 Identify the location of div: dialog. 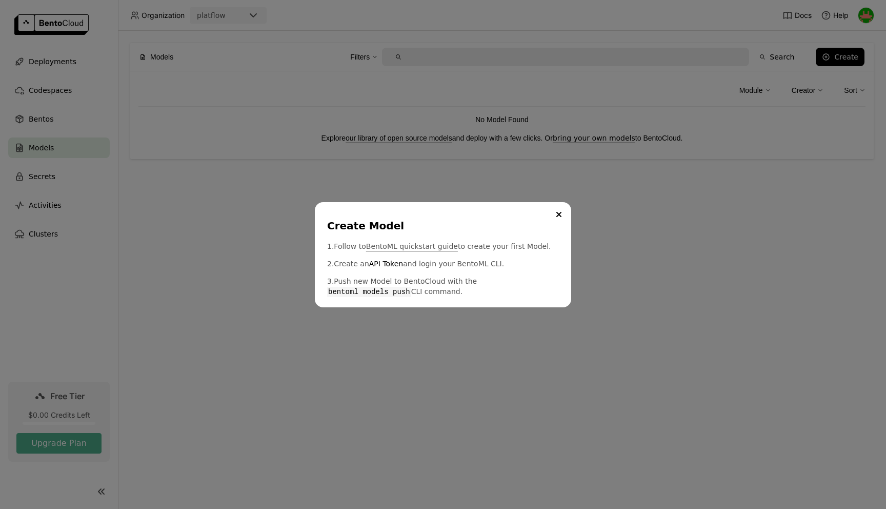
(443, 254).